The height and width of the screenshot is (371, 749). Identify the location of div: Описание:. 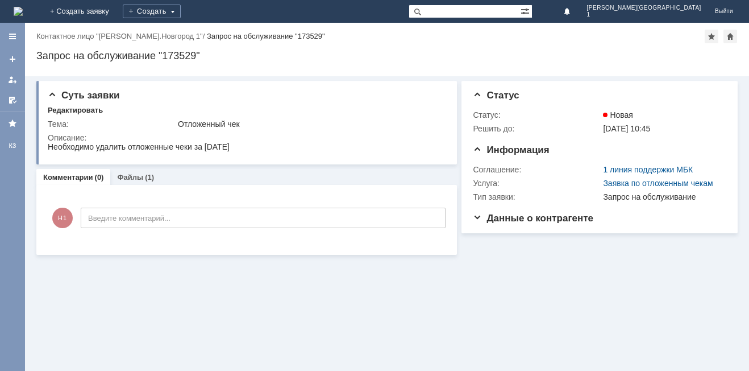
(246, 138).